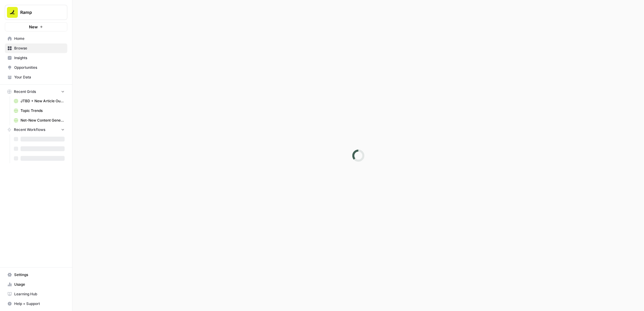 This screenshot has width=644, height=311. Describe the element at coordinates (36, 27) in the screenshot. I see `button: New` at that location.